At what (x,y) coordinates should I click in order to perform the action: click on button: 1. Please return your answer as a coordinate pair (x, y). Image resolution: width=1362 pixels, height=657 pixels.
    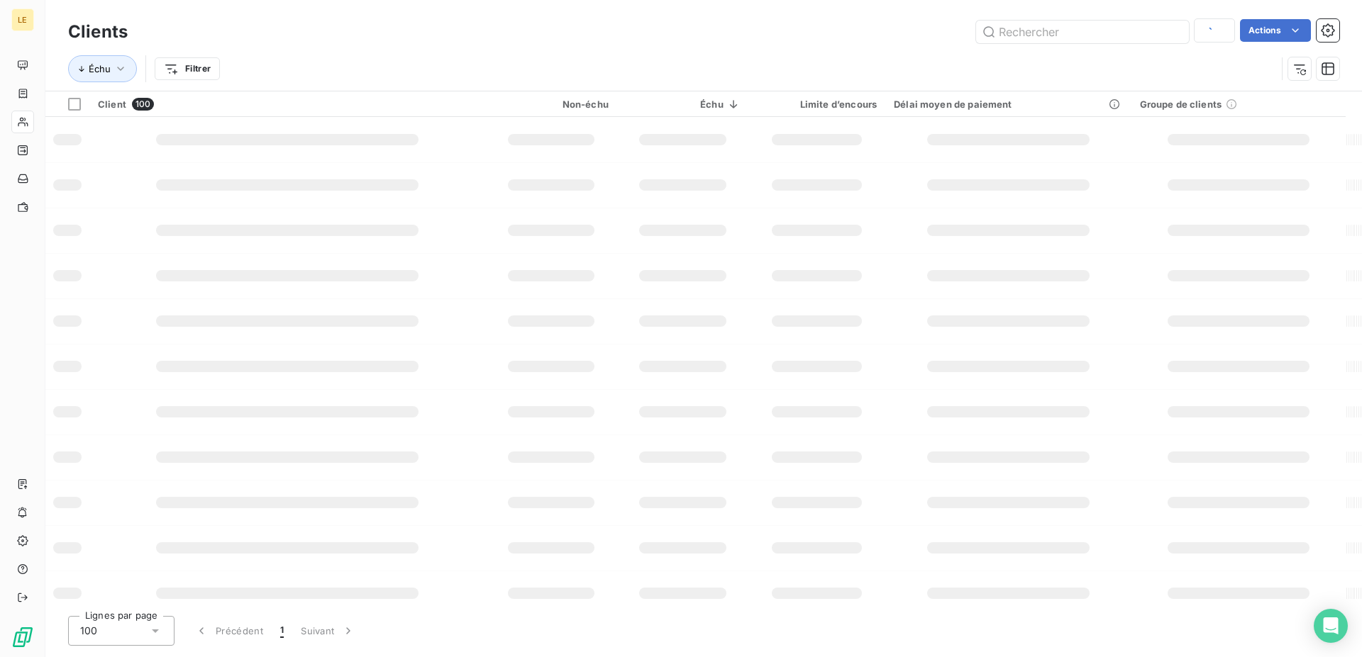
    Looking at the image, I should click on (282, 631).